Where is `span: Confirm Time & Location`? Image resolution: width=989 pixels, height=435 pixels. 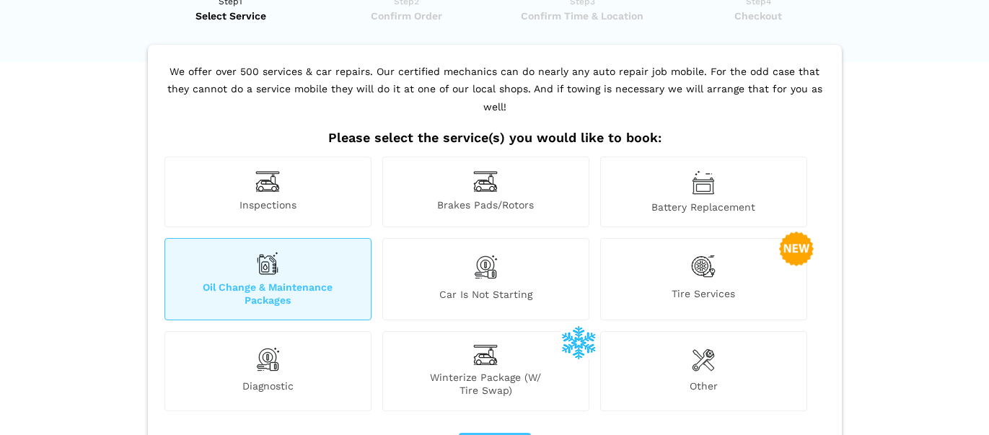 span: Confirm Time & Location is located at coordinates (582, 16).